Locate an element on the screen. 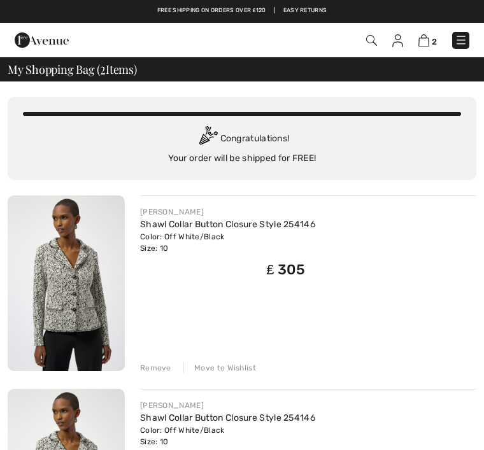 This screenshot has height=450, width=484. img: Shopping Bag is located at coordinates (424, 40).